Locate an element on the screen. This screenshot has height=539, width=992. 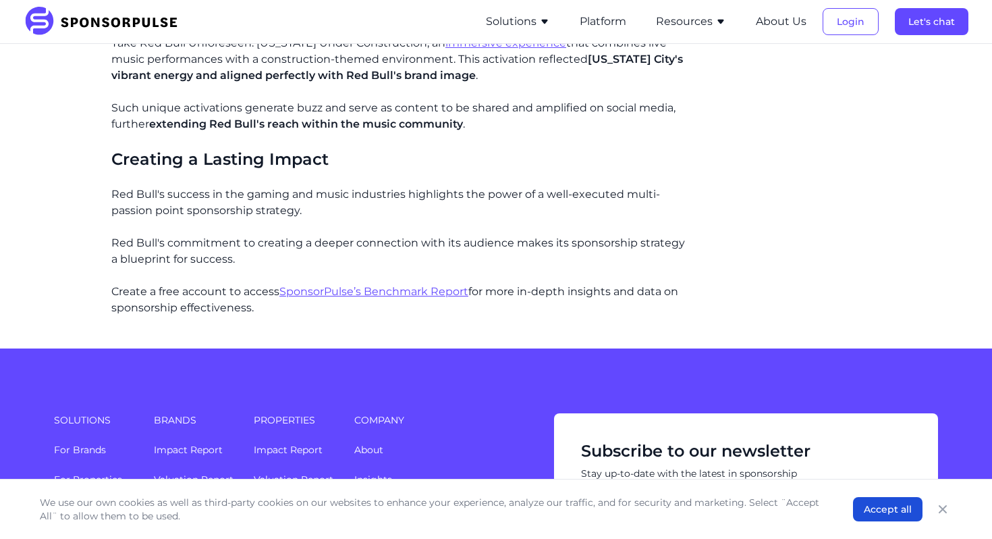
span: Brands is located at coordinates (196, 420).